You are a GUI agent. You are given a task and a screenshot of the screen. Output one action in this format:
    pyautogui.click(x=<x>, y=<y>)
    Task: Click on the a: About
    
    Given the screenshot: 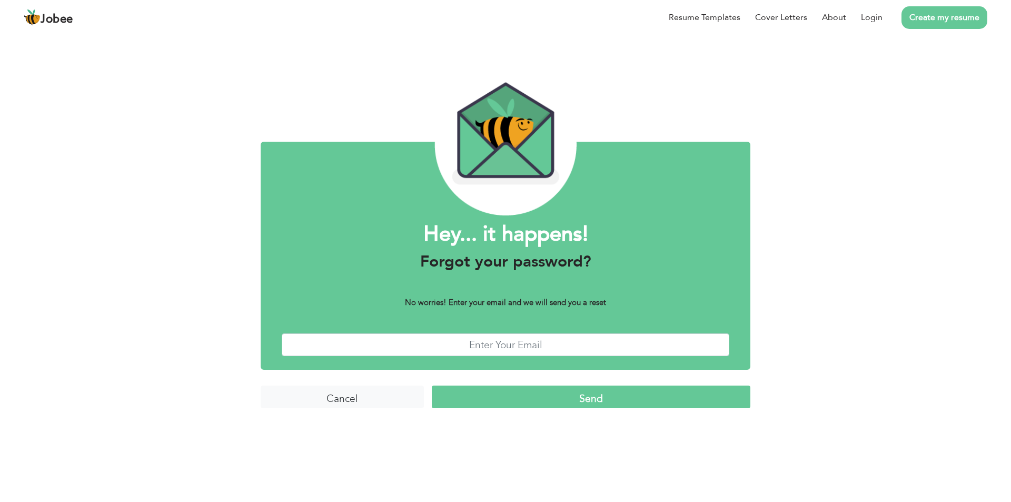 What is the action you would take?
    pyautogui.click(x=834, y=17)
    